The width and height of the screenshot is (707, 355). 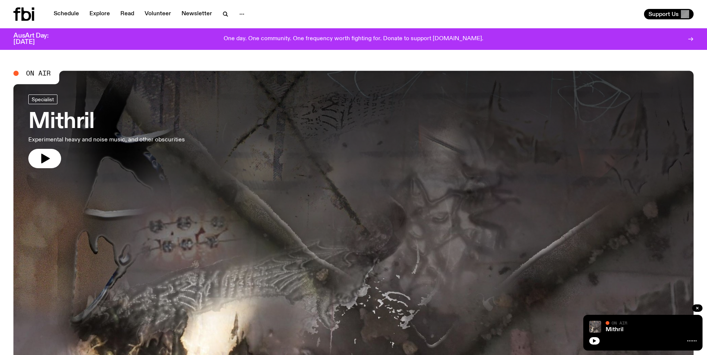 I want to click on a: Mithril, so click(x=614, y=330).